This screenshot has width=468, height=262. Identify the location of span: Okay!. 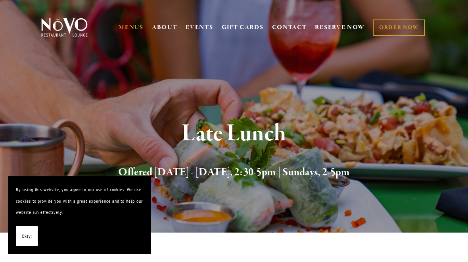
(27, 236).